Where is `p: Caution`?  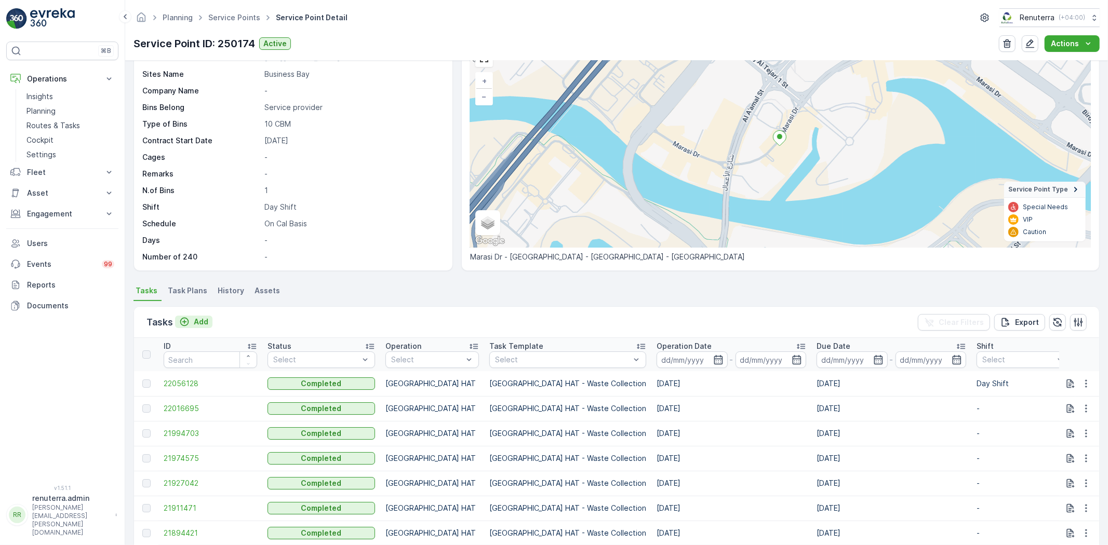
p: Caution is located at coordinates (1034, 232).